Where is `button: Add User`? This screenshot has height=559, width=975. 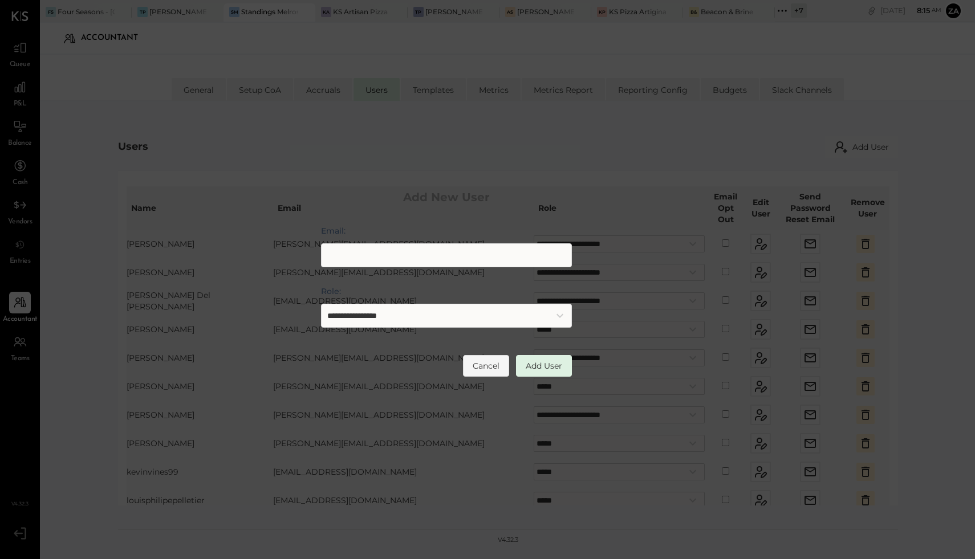
button: Add User is located at coordinates (544, 366).